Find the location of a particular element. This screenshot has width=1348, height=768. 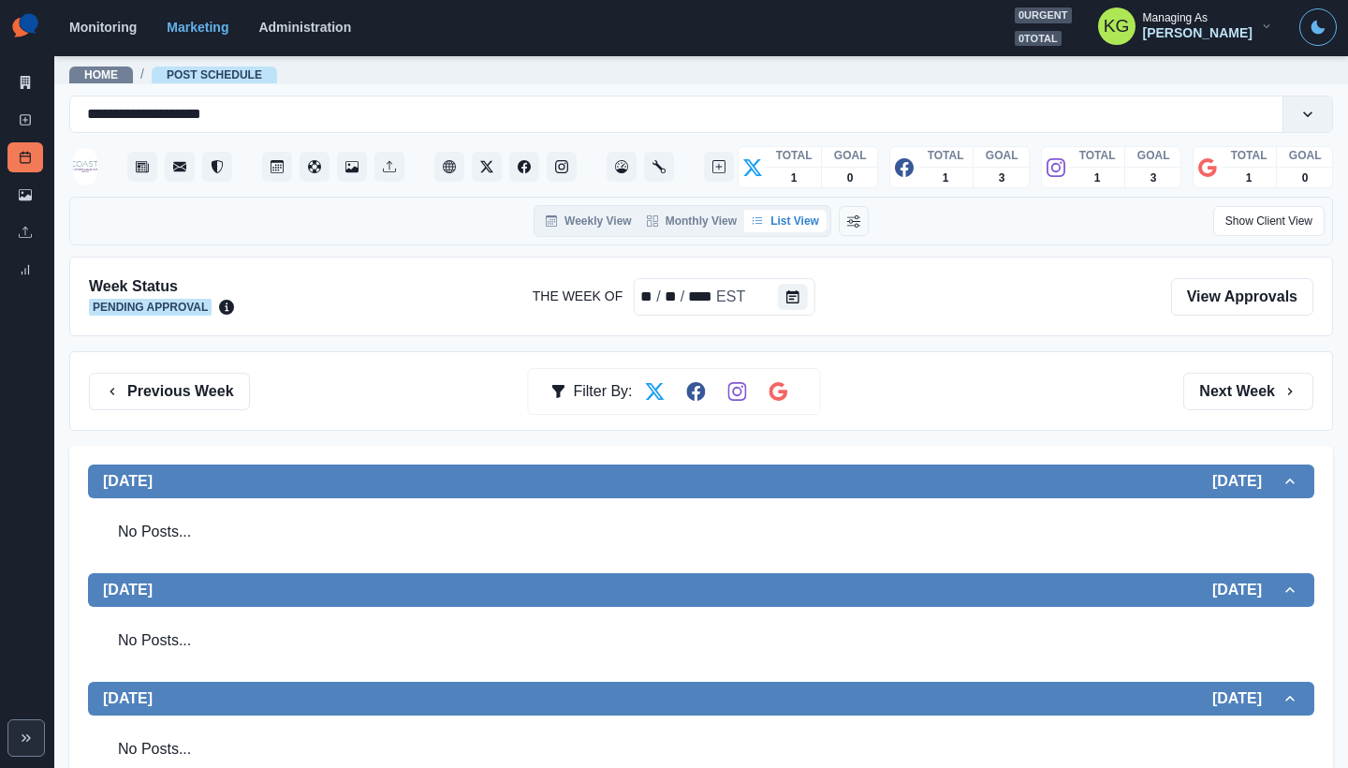

a: View Approvals is located at coordinates (1243, 297).